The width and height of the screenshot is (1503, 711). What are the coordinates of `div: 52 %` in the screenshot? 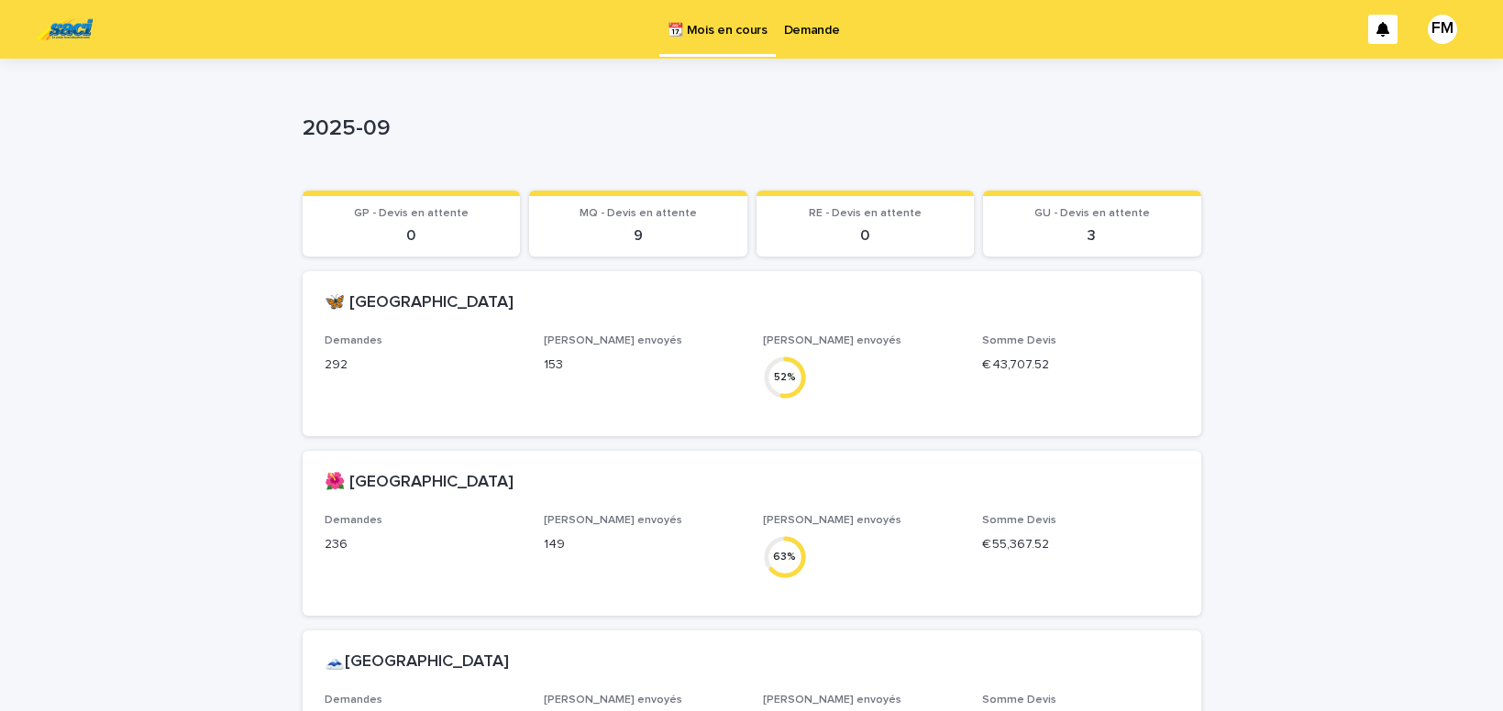 It's located at (785, 377).